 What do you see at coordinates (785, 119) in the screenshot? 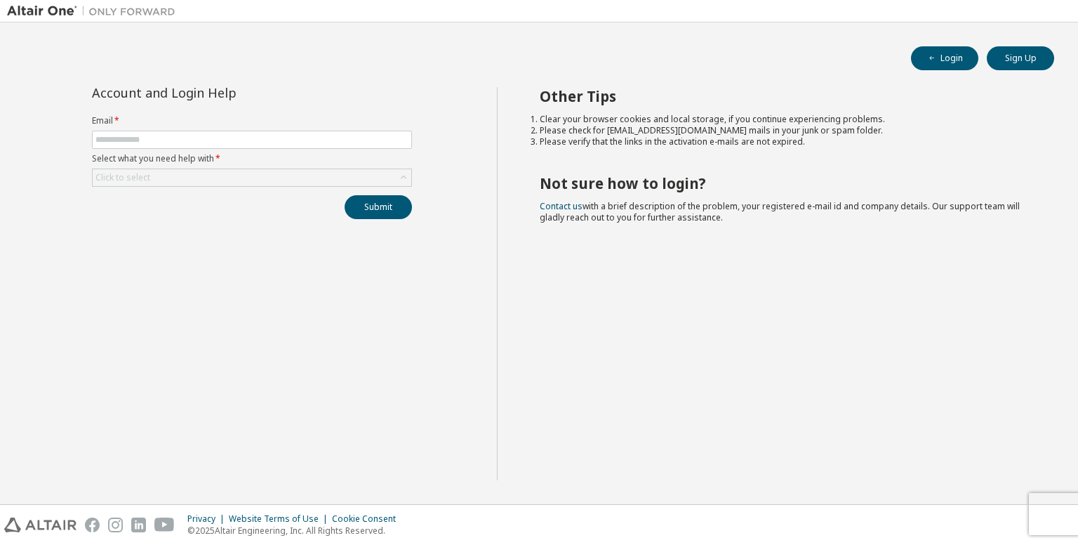
I see `li: Clear your browser cookies and local storage, if you continue experiencing problems.` at bounding box center [785, 119].